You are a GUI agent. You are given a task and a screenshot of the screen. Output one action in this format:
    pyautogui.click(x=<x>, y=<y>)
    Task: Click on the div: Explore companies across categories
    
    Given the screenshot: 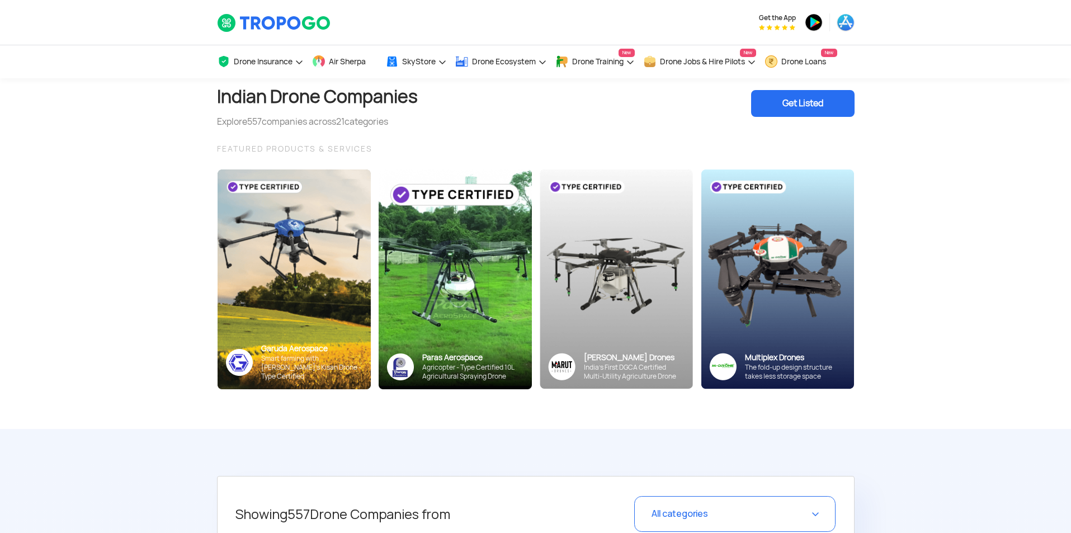 What is the action you would take?
    pyautogui.click(x=317, y=122)
    